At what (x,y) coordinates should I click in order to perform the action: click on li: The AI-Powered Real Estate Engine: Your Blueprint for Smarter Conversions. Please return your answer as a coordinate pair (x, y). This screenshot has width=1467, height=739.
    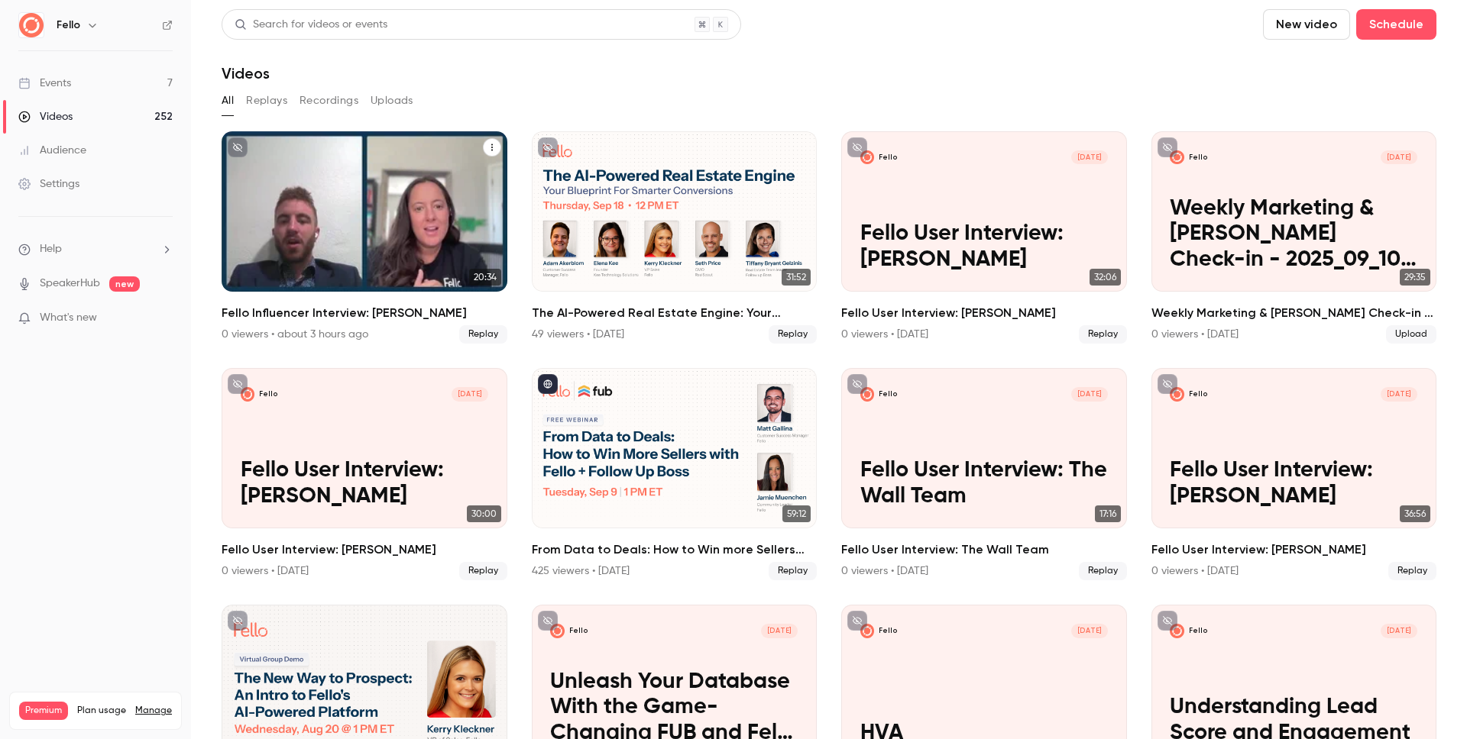
    Looking at the image, I should click on (675, 238).